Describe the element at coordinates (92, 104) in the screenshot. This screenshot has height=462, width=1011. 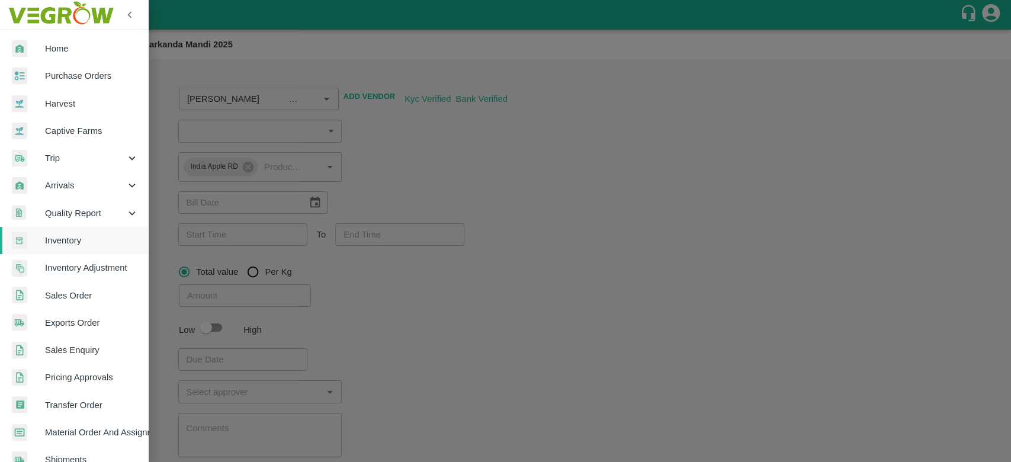
I see `span: Harvest` at that location.